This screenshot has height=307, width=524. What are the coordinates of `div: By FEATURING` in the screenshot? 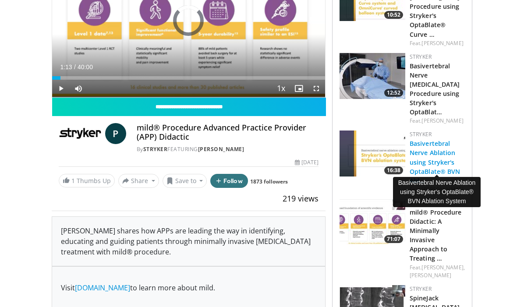 It's located at (227, 149).